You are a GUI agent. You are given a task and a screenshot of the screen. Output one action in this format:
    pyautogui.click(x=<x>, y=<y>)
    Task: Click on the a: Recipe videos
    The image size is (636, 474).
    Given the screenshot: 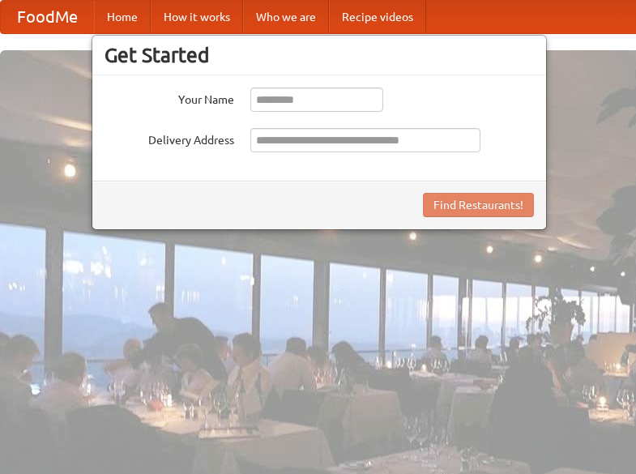 What is the action you would take?
    pyautogui.click(x=378, y=17)
    